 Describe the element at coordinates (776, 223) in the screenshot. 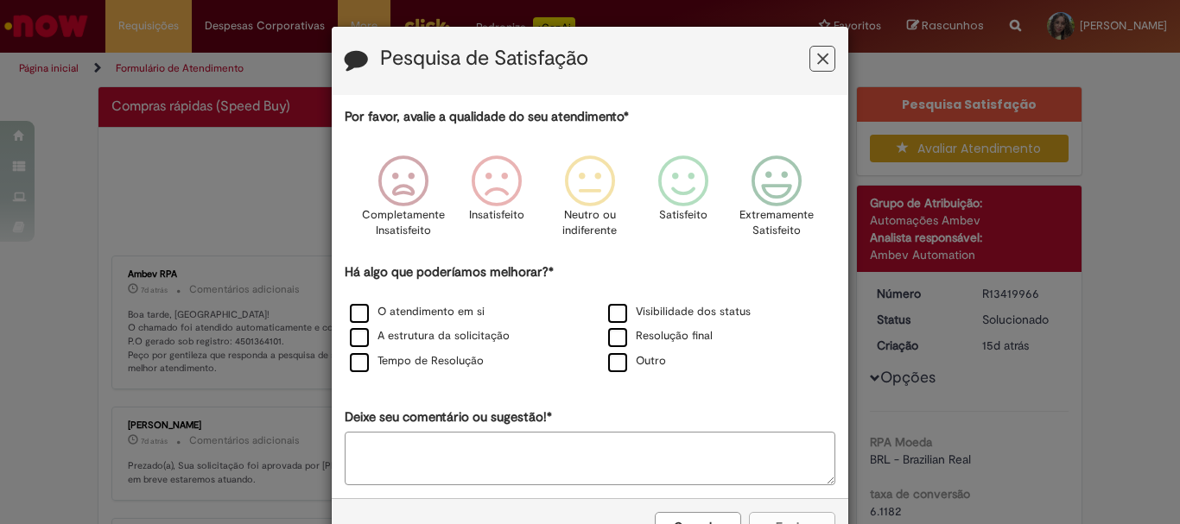

I see `p: Extremamente Satisfeito` at that location.